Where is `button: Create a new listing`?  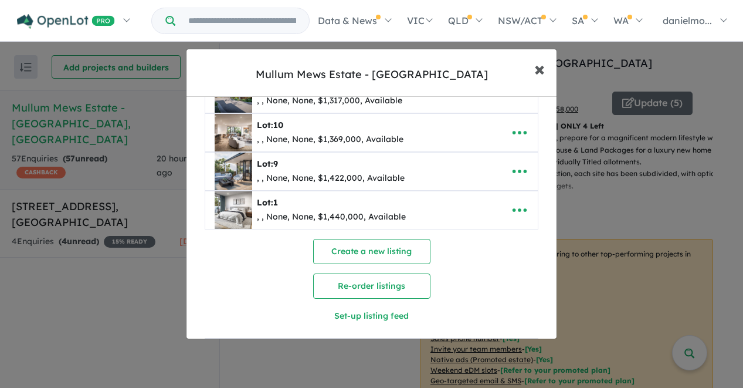 button: Create a new listing is located at coordinates (372, 251).